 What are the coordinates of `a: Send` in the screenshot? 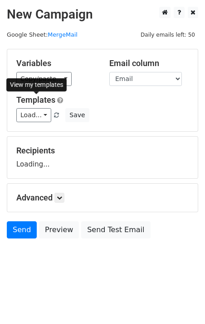 It's located at (22, 230).